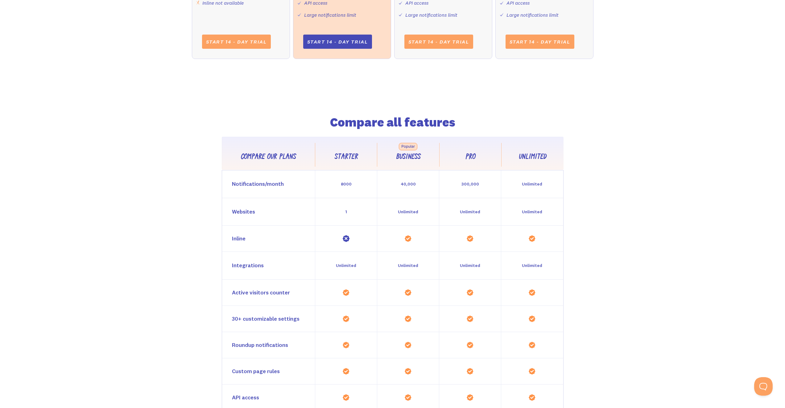 The height and width of the screenshot is (408, 785). What do you see at coordinates (470, 184) in the screenshot?
I see `div: 300,000` at bounding box center [470, 184].